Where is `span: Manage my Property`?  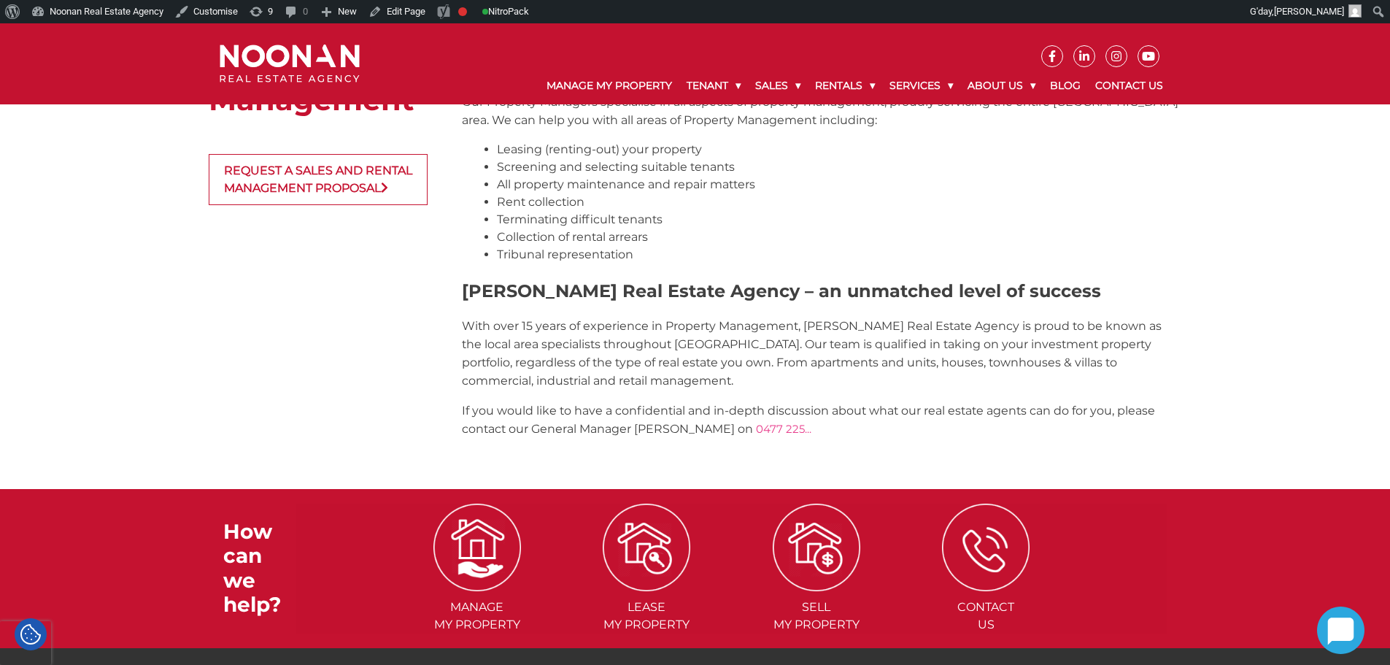
span: Manage my Property is located at coordinates (477, 616).